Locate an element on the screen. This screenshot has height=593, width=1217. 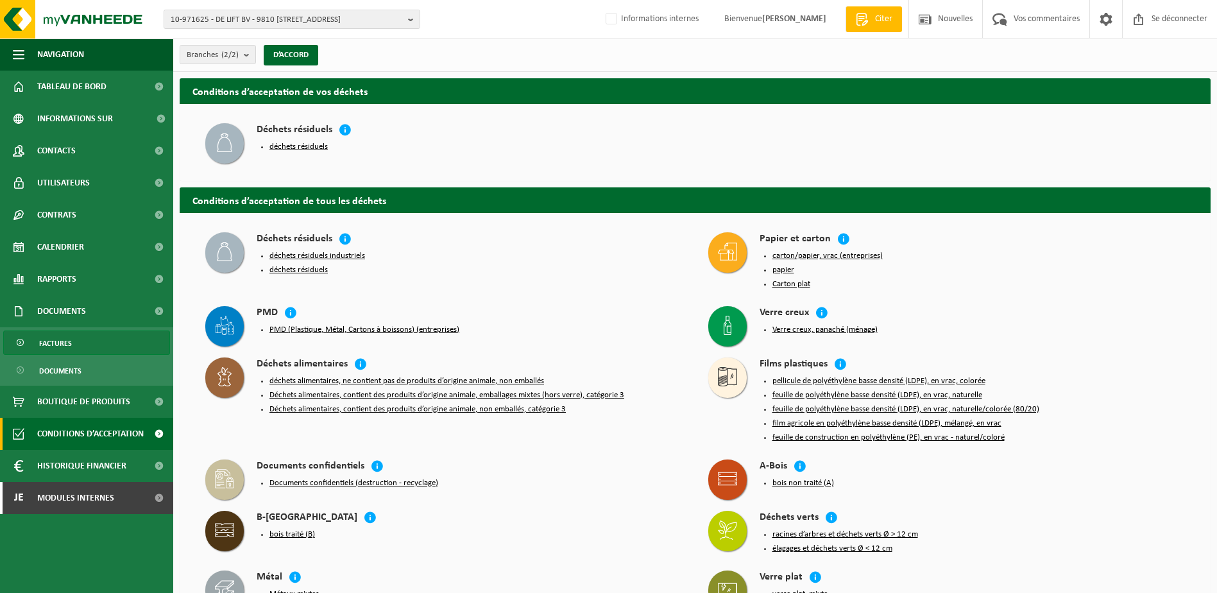
span: Branches is located at coordinates (212, 55).